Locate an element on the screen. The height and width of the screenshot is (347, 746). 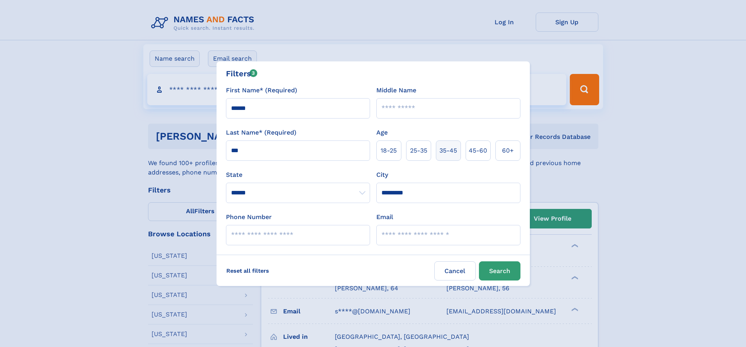
span: 60+ is located at coordinates (508, 151).